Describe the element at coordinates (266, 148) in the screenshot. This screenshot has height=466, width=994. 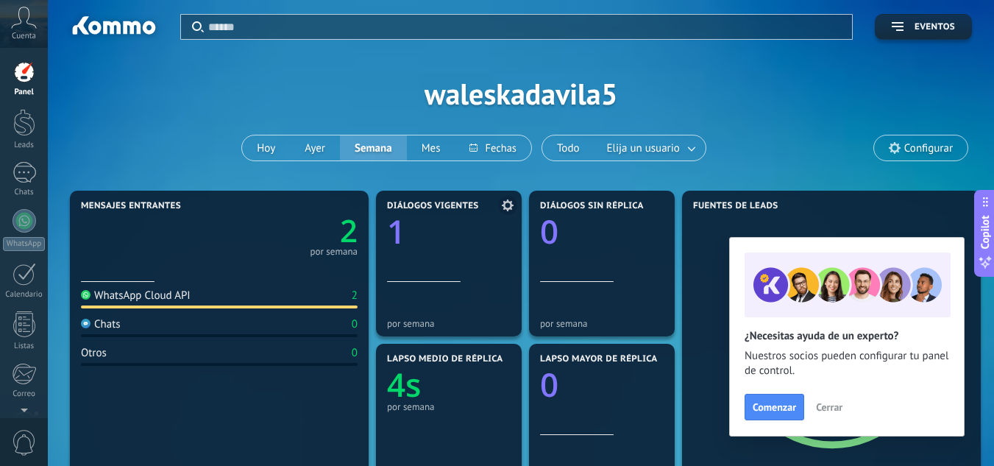
I see `button: Hoy` at that location.